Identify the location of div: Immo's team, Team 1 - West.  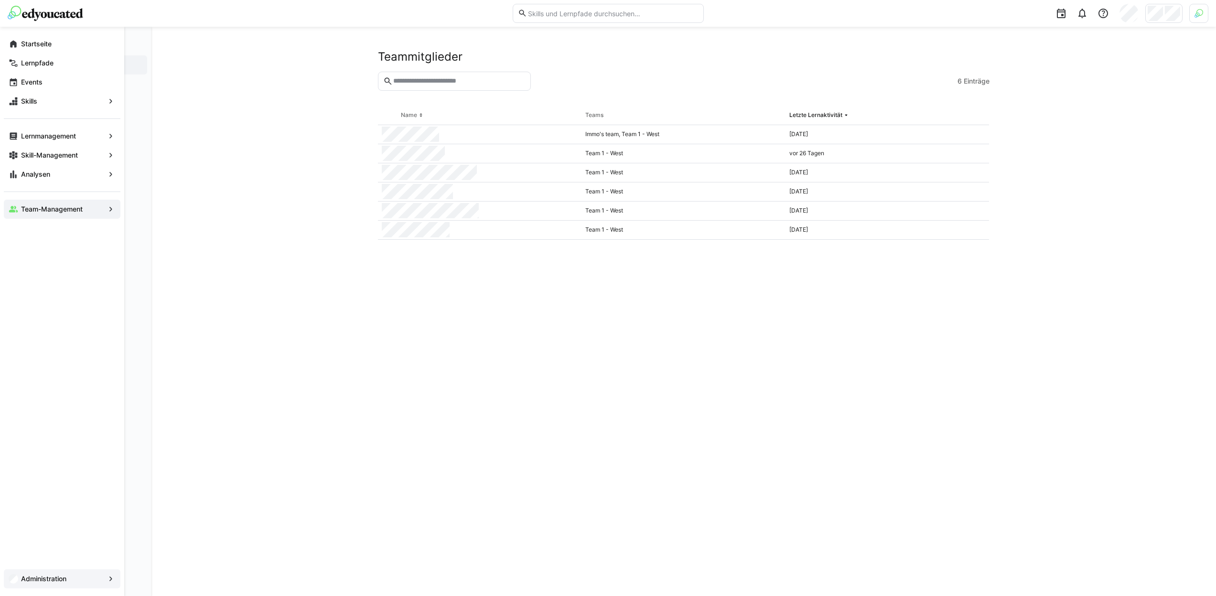
(683, 135).